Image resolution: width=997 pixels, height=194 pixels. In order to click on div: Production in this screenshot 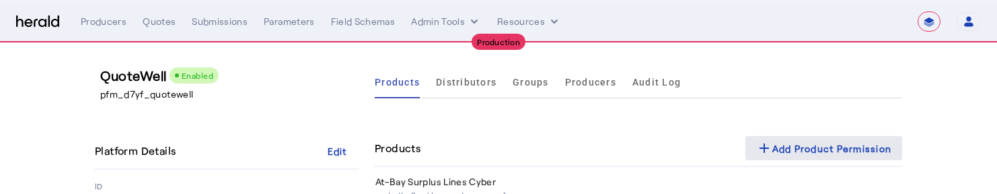, I will do `click(499, 42)`.